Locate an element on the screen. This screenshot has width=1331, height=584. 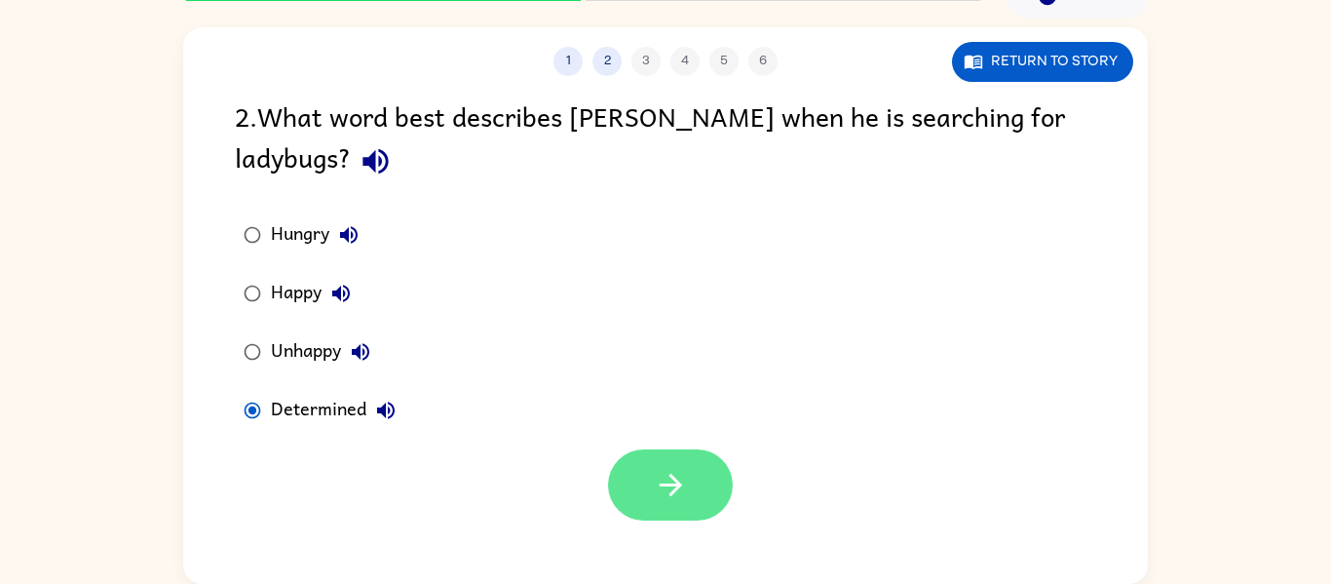
button: Return to story is located at coordinates (1043, 61).